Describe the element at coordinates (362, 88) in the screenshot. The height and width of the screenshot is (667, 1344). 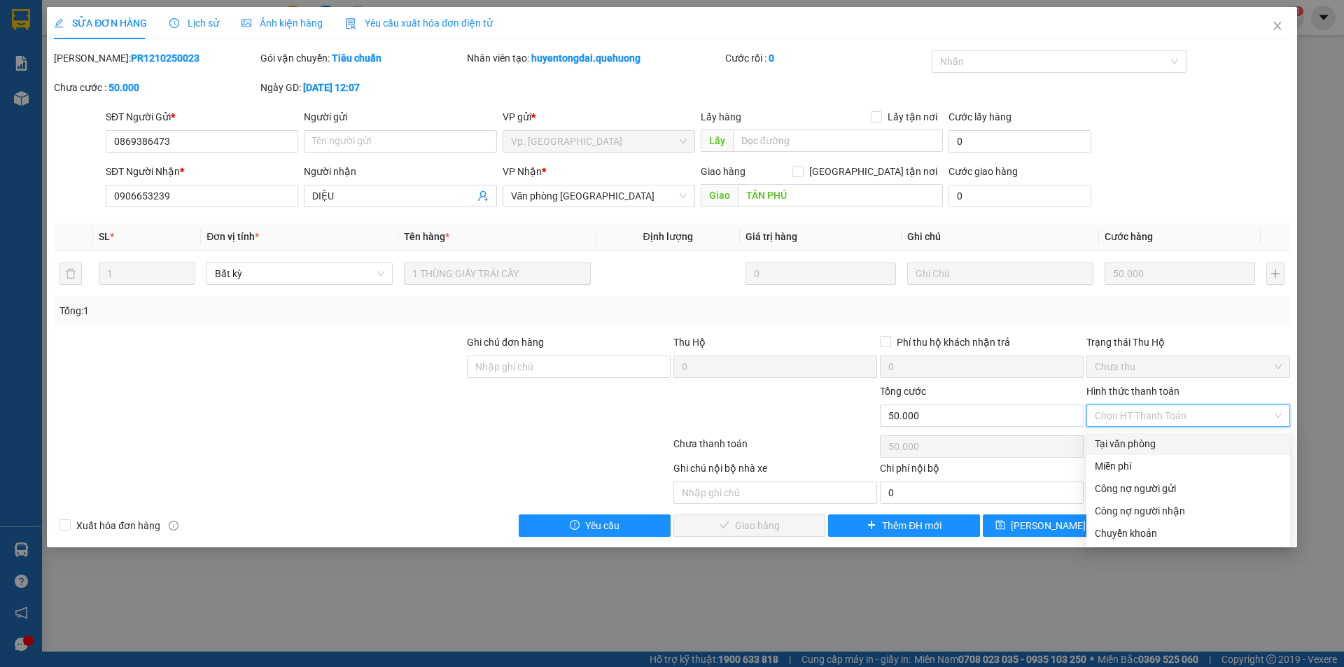
I see `div: Ngày GD:` at that location.